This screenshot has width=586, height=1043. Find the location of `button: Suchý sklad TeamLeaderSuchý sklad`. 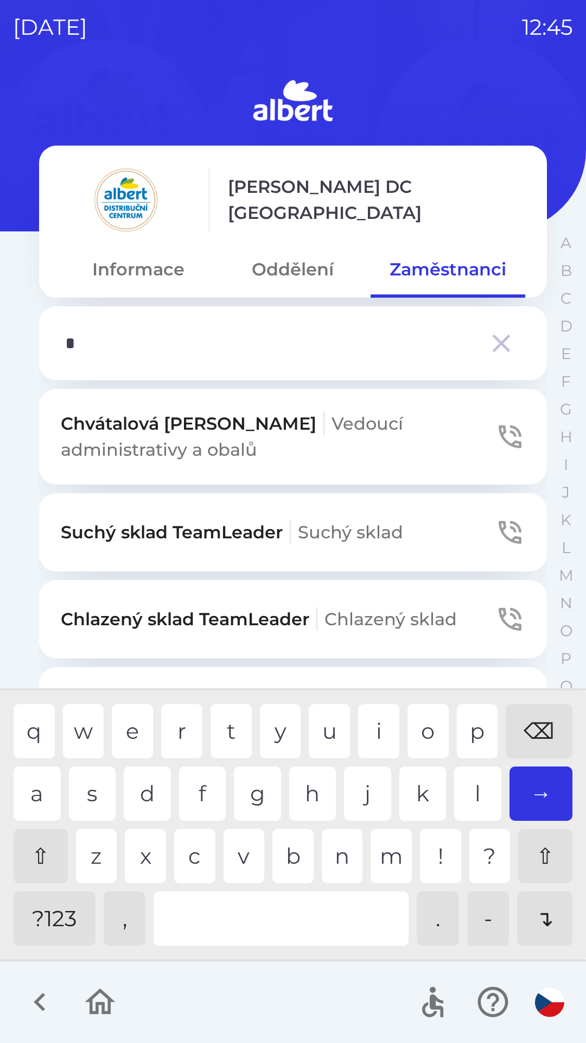

button: Suchý sklad TeamLeaderSuchý sklad is located at coordinates (293, 532).